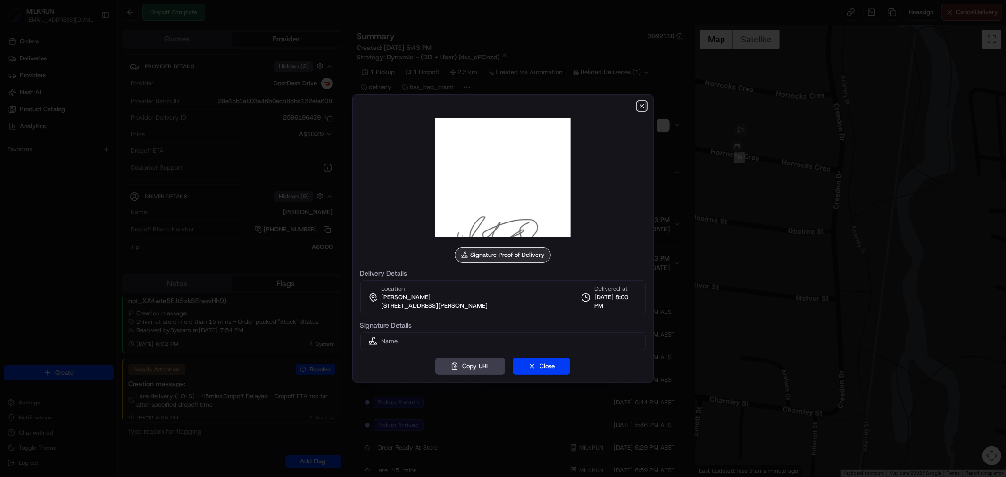  What do you see at coordinates (503, 178) in the screenshot?
I see `img: signature_proof_of_delivery image` at bounding box center [503, 178].